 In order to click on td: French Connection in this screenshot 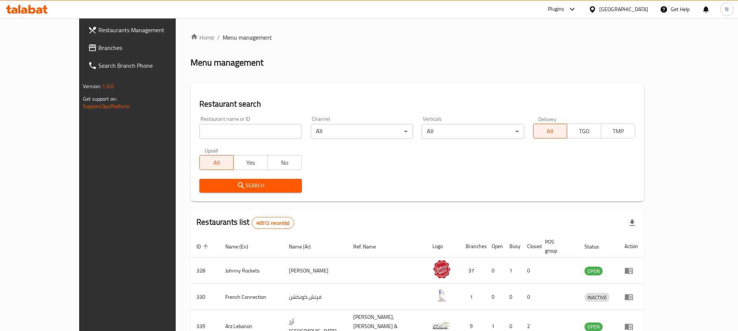, I will do `click(251, 297)`.